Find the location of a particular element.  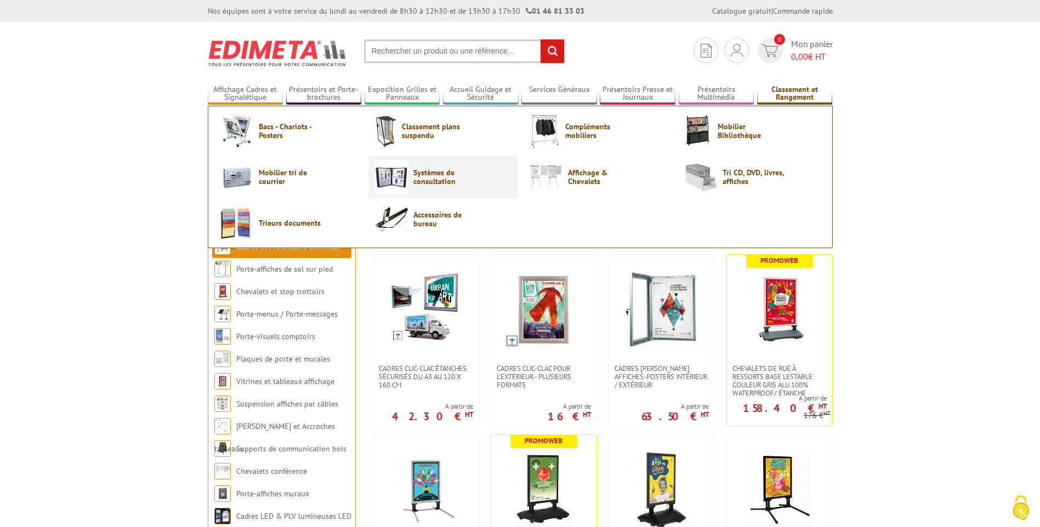

input: Rechercher un produit ou une référence... is located at coordinates (464, 51).